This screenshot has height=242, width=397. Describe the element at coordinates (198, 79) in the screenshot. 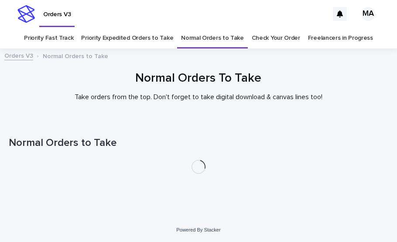

I see `h1: Normal Orders To Take` at that location.